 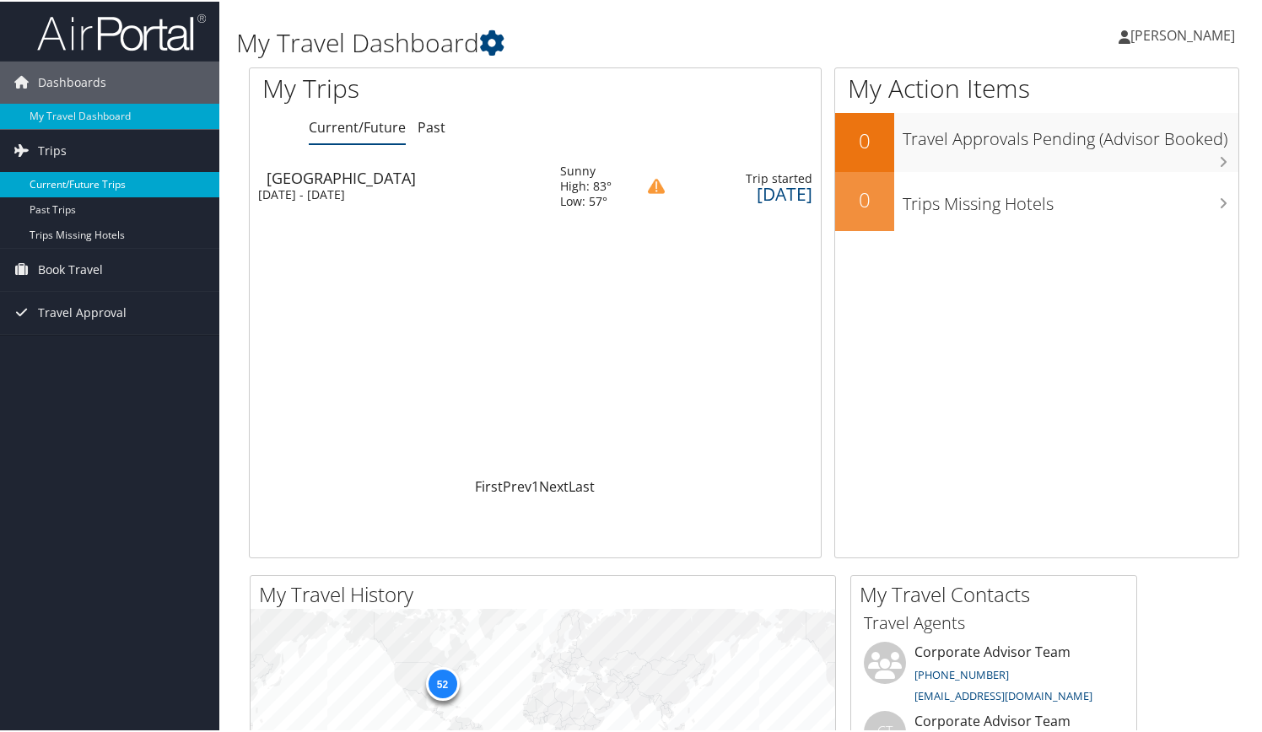 I want to click on h1: My Trips, so click(x=416, y=87).